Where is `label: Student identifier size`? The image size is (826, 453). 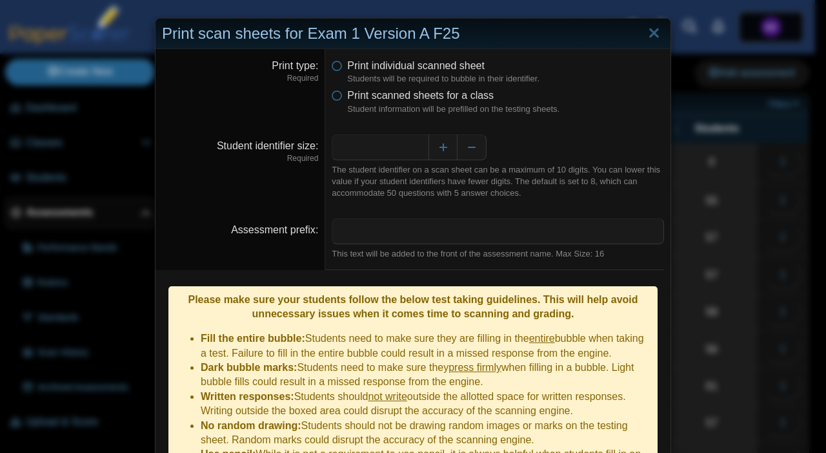 label: Student identifier size is located at coordinates (267, 145).